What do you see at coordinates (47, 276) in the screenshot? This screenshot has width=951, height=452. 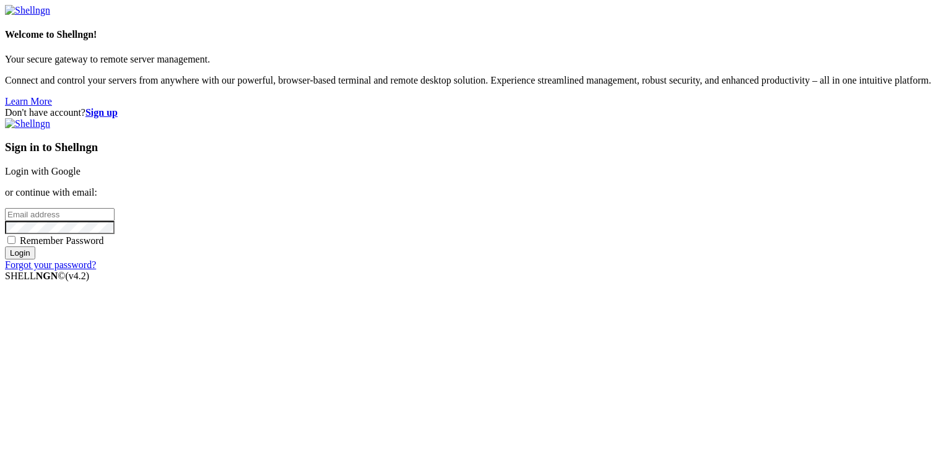 I see `span: SHELL ©` at bounding box center [47, 276].